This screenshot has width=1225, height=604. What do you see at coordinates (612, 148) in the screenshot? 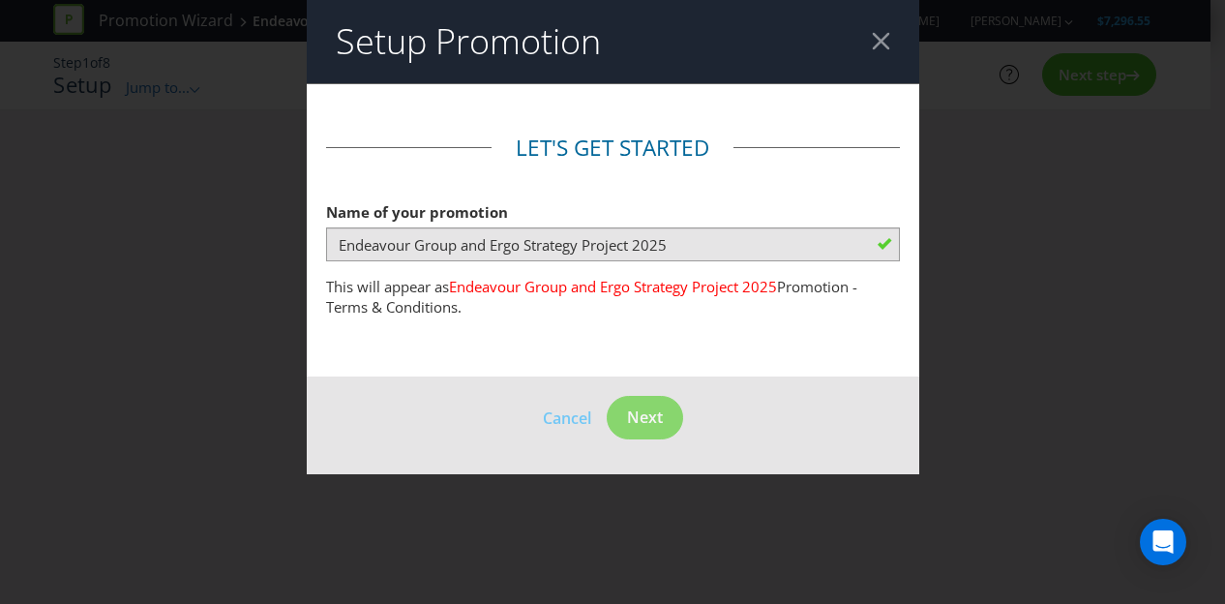
I see `legend: Let's get started` at bounding box center [612, 148].